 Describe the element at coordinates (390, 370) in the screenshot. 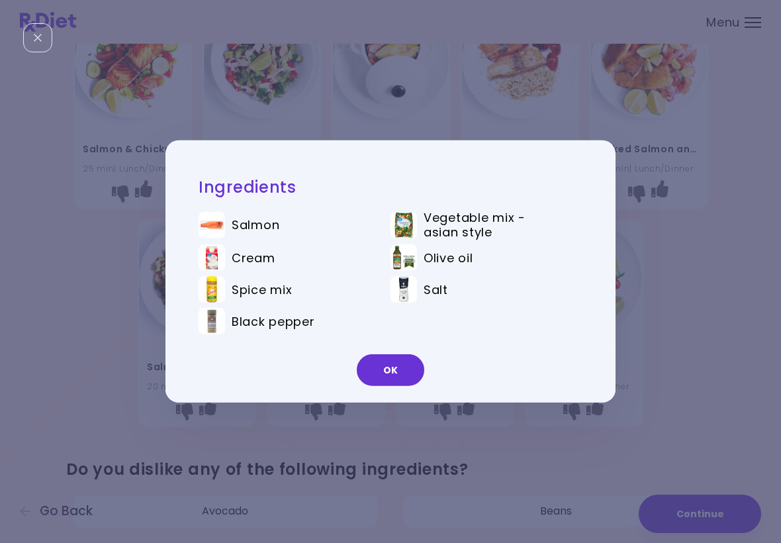

I see `button: OK` at that location.